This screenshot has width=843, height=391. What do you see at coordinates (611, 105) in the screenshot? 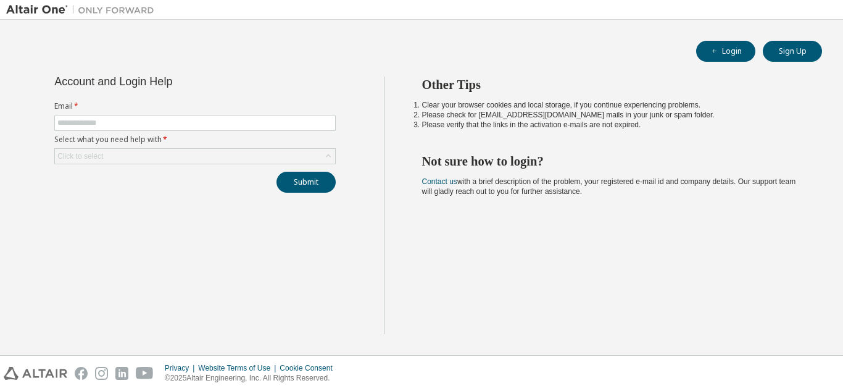
I see `li: Clear your browser cookies and local storage, if you continue experiencing problems.` at bounding box center [611, 105].